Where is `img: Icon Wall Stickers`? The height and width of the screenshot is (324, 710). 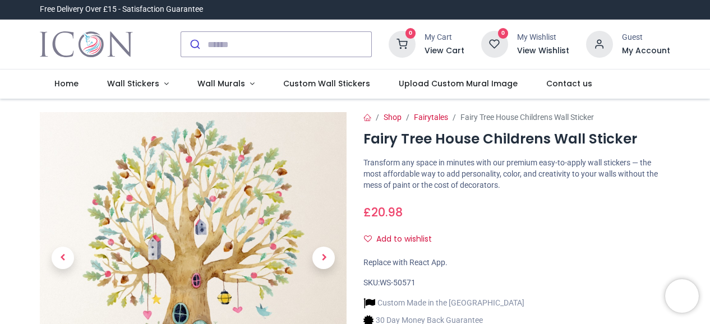
img: Icon Wall Stickers is located at coordinates (86, 44).